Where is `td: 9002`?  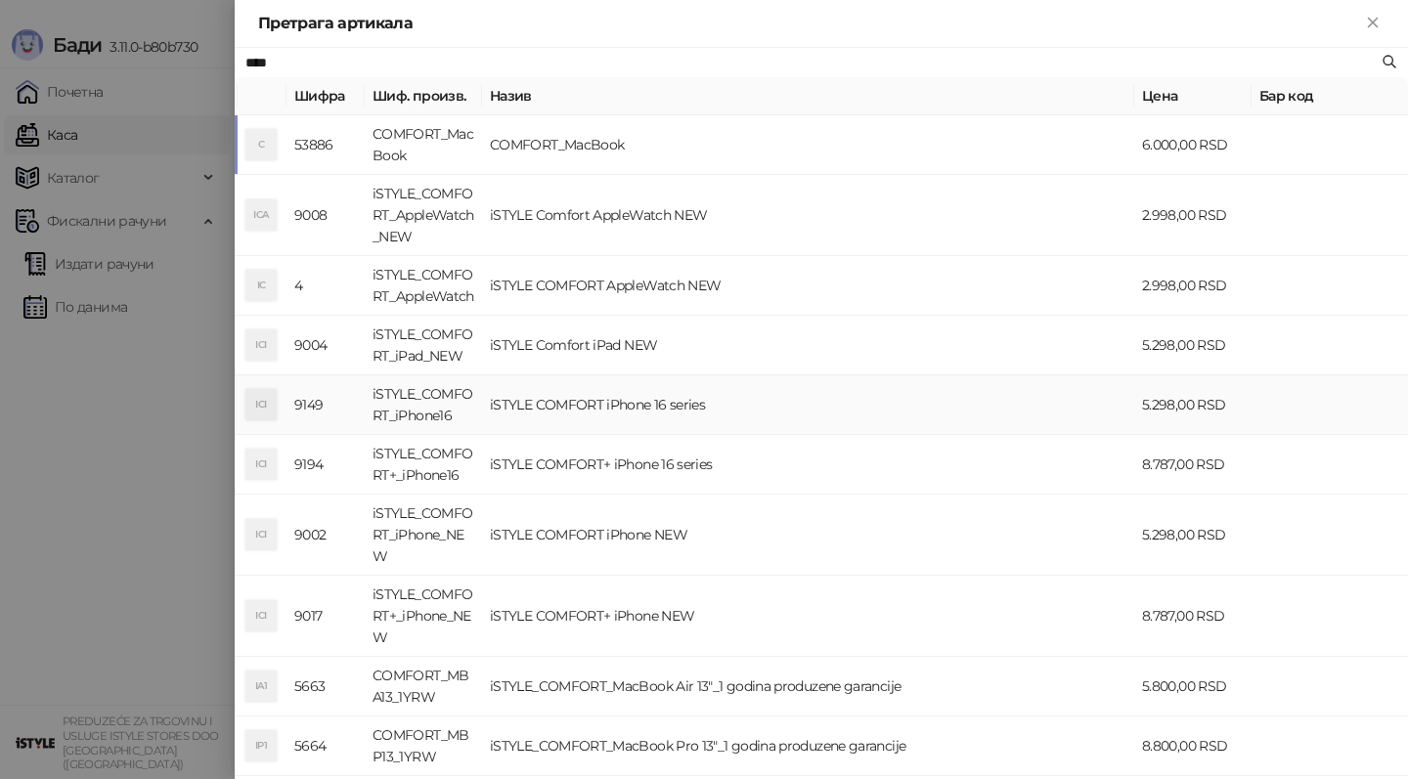
td: 9002 is located at coordinates (326, 535).